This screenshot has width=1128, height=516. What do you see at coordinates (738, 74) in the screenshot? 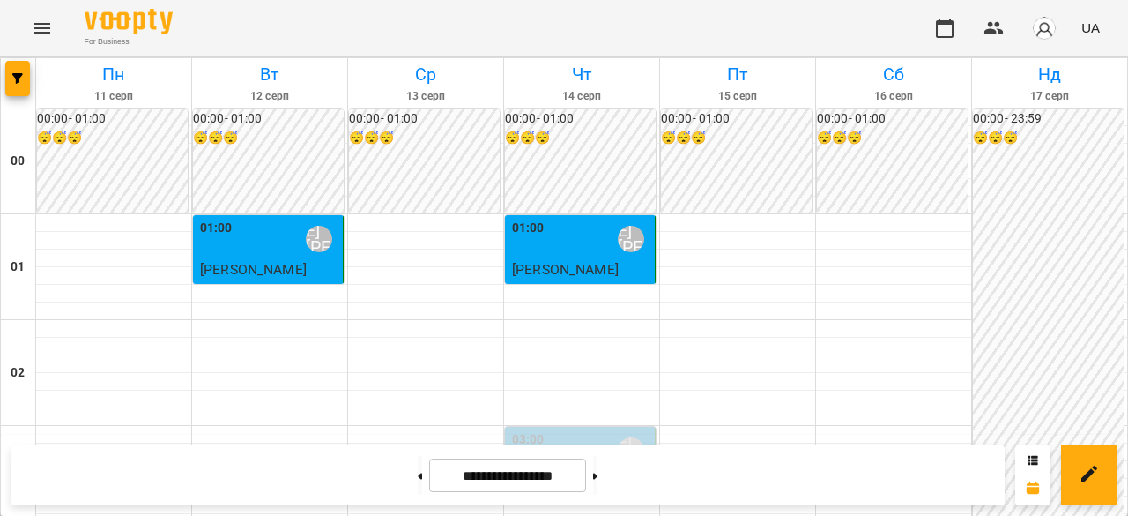
I see `h6: Пт` at bounding box center [738, 74].